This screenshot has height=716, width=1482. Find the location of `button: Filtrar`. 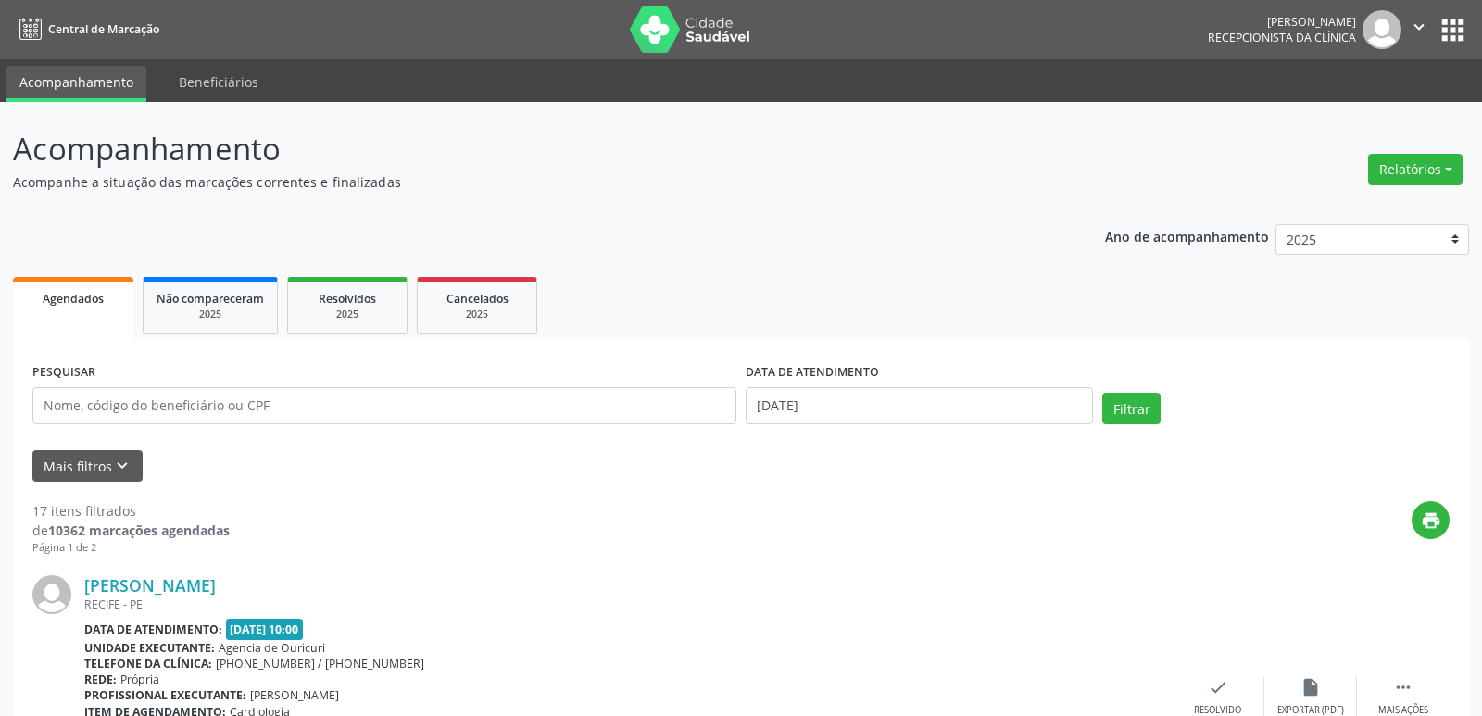

button: Filtrar is located at coordinates (1131, 409).